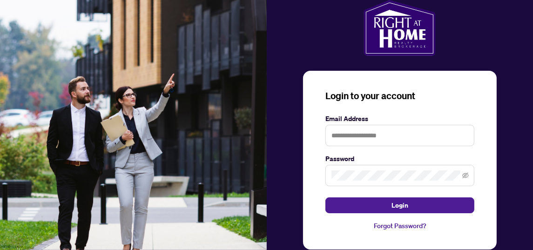 This screenshot has width=533, height=250. Describe the element at coordinates (400, 226) in the screenshot. I see `a: Forgot Password?` at that location.